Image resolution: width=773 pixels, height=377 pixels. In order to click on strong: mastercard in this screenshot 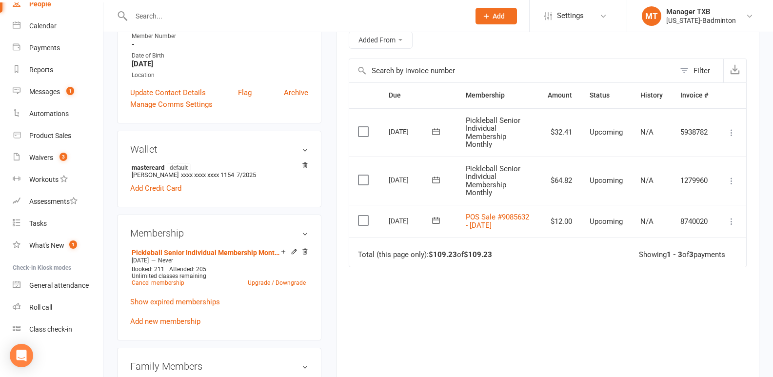, I will do `click(217, 167)`.